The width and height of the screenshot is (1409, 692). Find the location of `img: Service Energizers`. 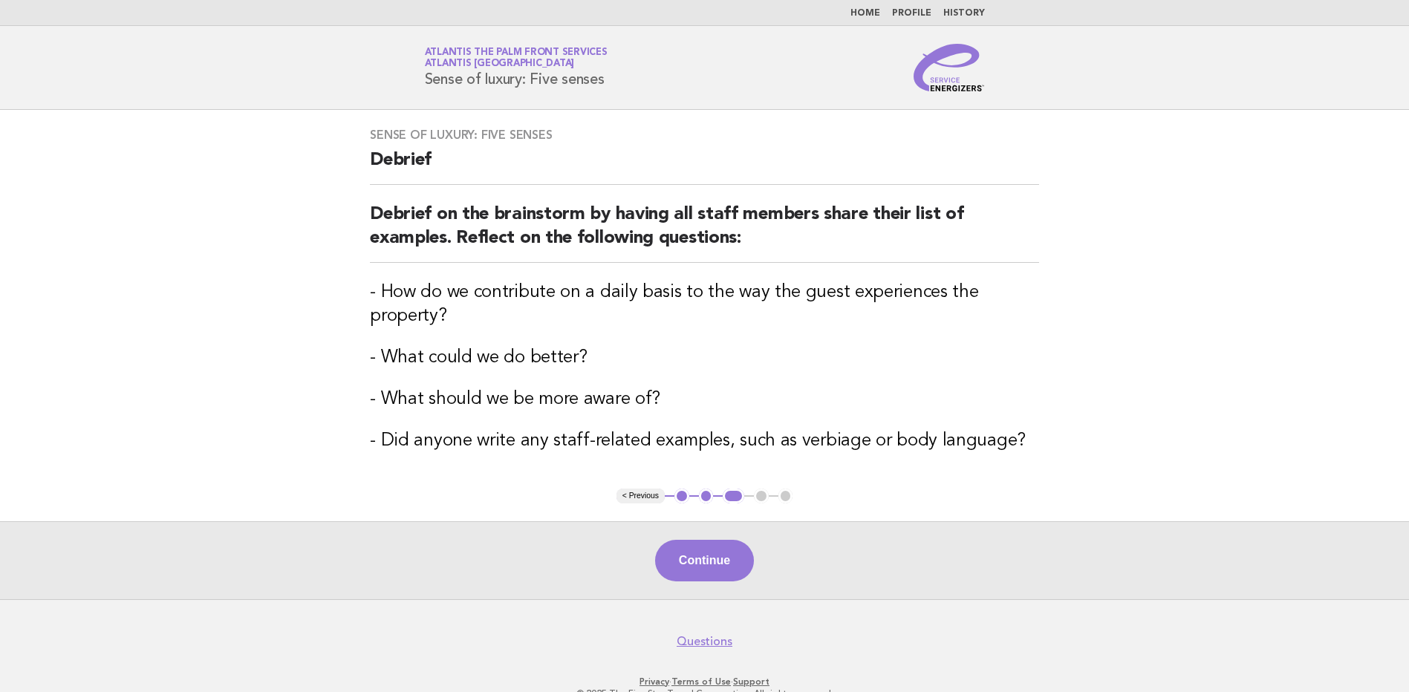

img: Service Energizers is located at coordinates (949, 68).